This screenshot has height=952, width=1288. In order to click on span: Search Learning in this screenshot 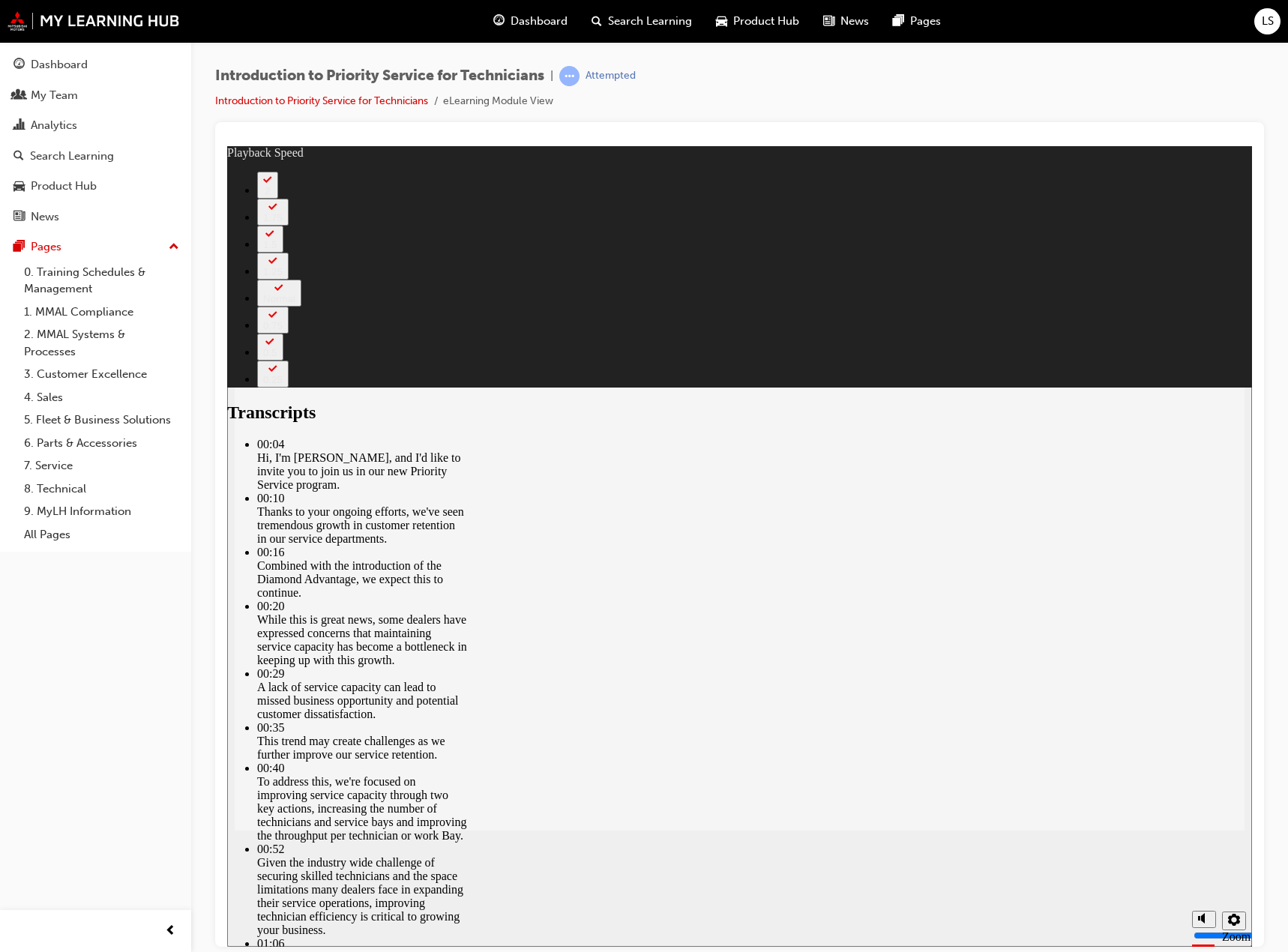, I will do `click(650, 21)`.